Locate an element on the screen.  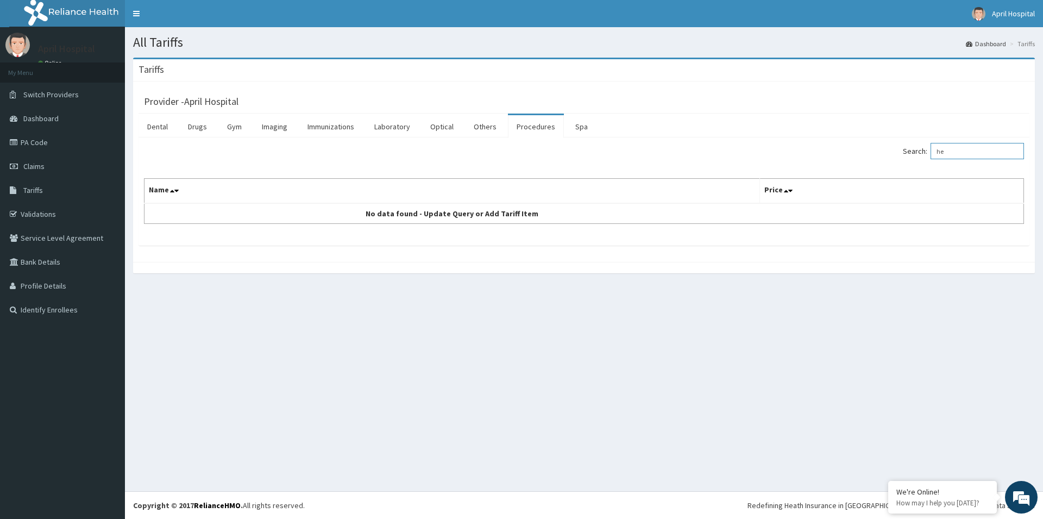
a: Laboratory is located at coordinates (392, 127).